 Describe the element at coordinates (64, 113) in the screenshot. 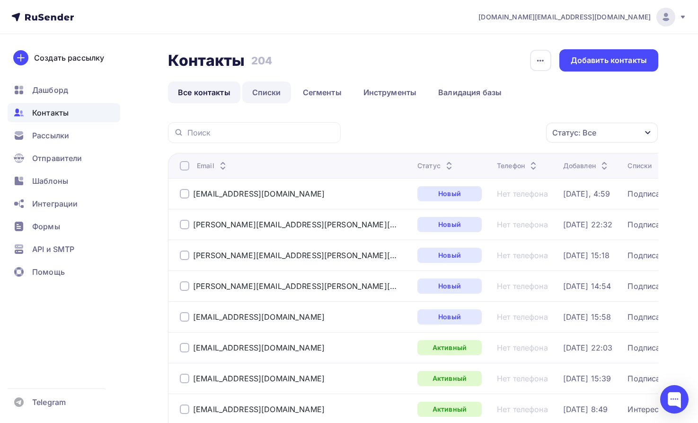

I see `a: Контакты` at that location.